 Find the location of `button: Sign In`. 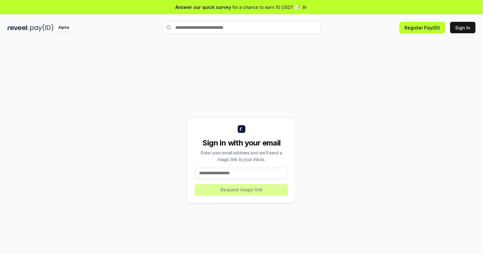

button: Sign In is located at coordinates (463, 28).